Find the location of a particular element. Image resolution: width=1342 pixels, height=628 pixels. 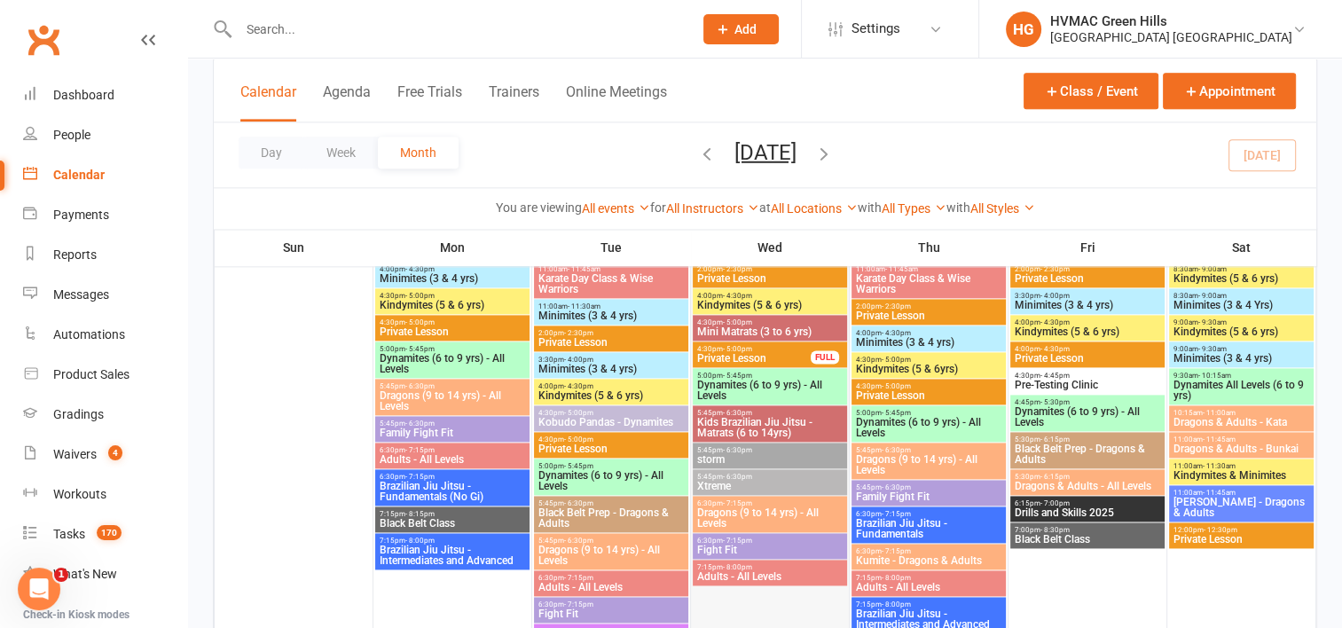

th: Thu is located at coordinates (929, 247).